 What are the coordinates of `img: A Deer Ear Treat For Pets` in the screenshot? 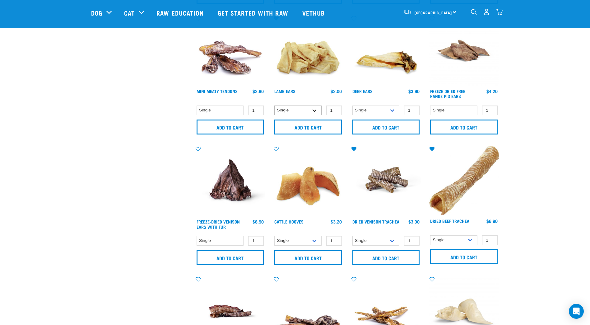 It's located at (386, 50).